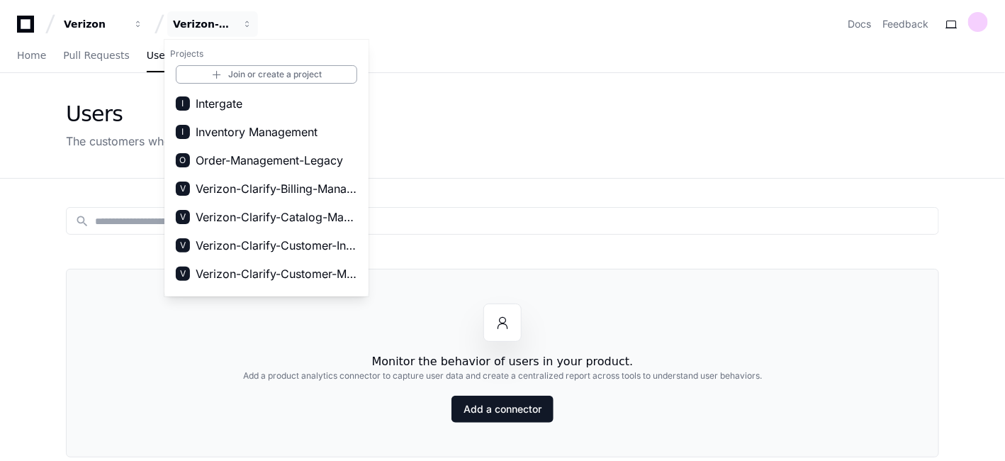  What do you see at coordinates (905, 24) in the screenshot?
I see `button: Feedback` at bounding box center [905, 24].